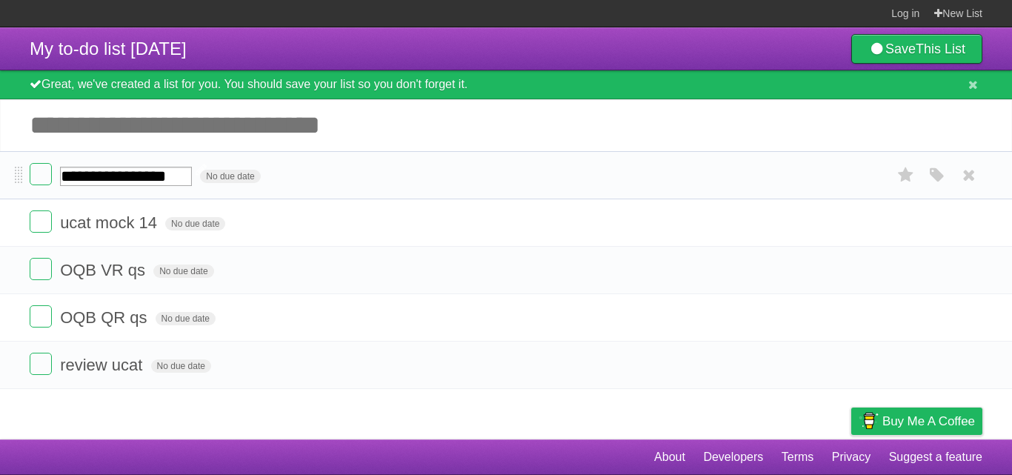  I want to click on span: Buy me a coffee, so click(929, 421).